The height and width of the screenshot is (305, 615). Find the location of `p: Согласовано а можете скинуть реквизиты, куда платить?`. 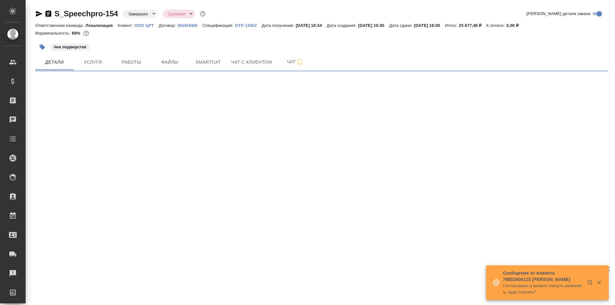

p: Согласовано а можете скинуть реквизиты, куда платить? is located at coordinates (543, 289).